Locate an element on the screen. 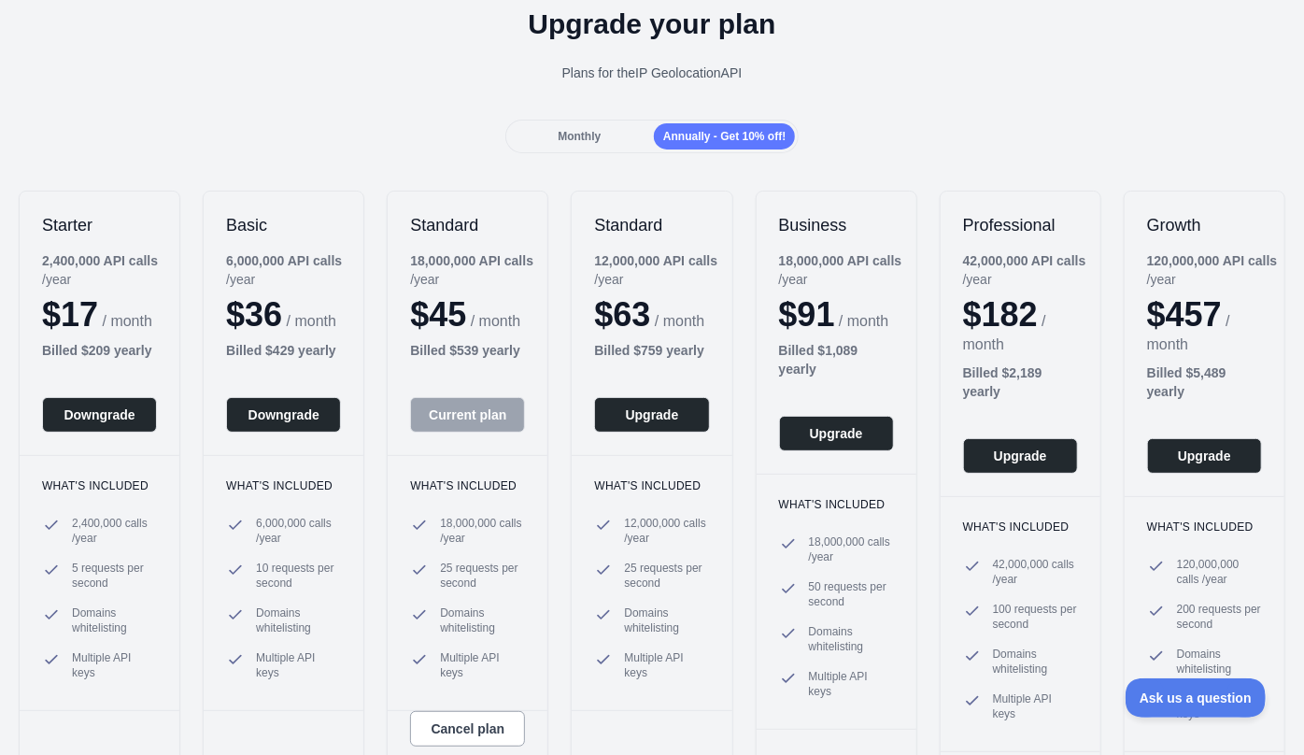 The width and height of the screenshot is (1304, 755). span: $ 182 is located at coordinates (1000, 314).